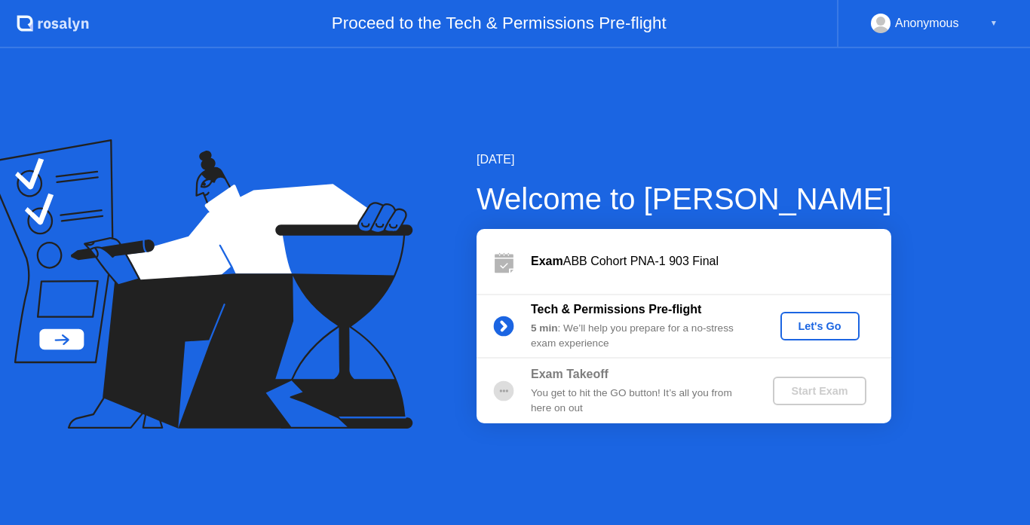 The width and height of the screenshot is (1030, 525). Describe the element at coordinates (544, 328) in the screenshot. I see `b: 5 min` at that location.